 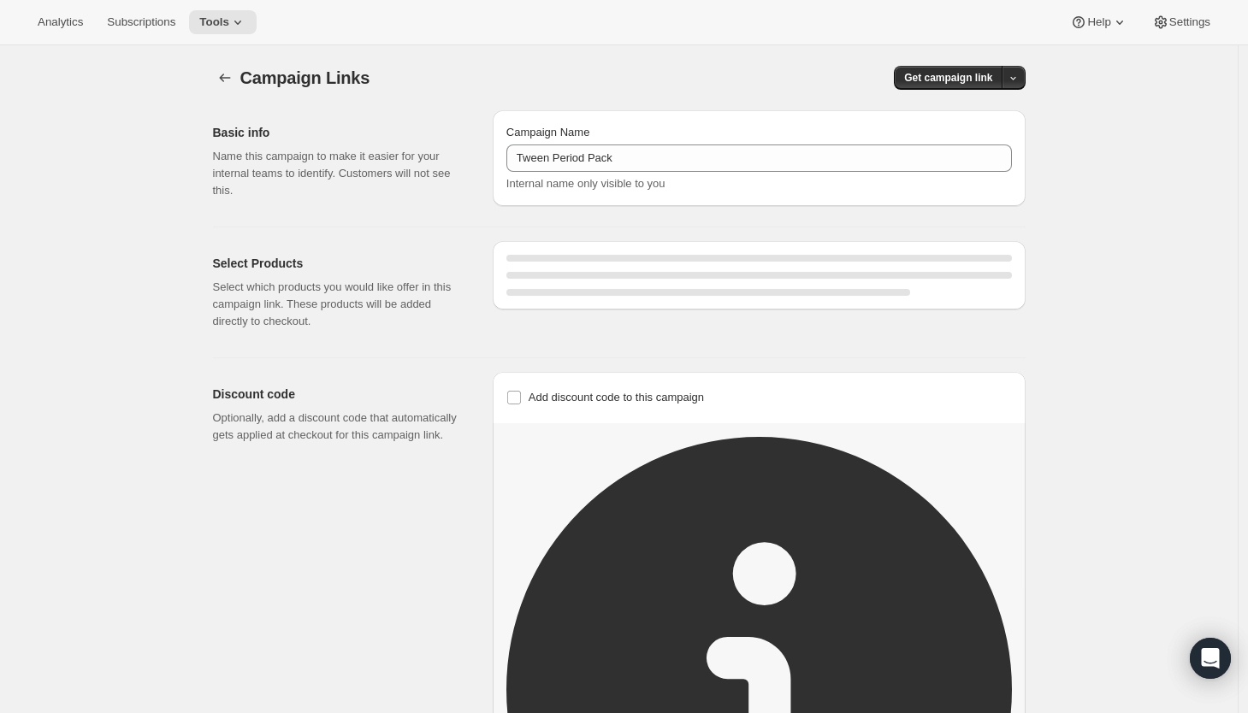 I want to click on span: Campaign Links, so click(x=305, y=78).